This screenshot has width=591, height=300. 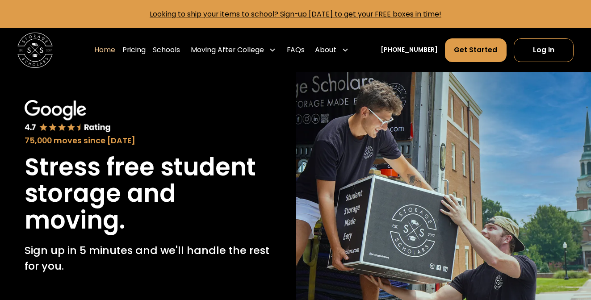 What do you see at coordinates (326, 50) in the screenshot?
I see `div: About` at bounding box center [326, 50].